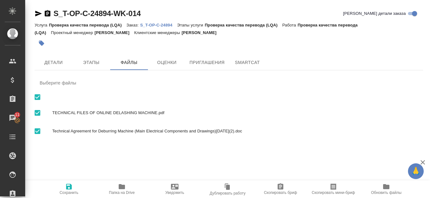 The width and height of the screenshot is (430, 198). Describe the element at coordinates (133, 25) in the screenshot. I see `p: Заказ:` at that location.